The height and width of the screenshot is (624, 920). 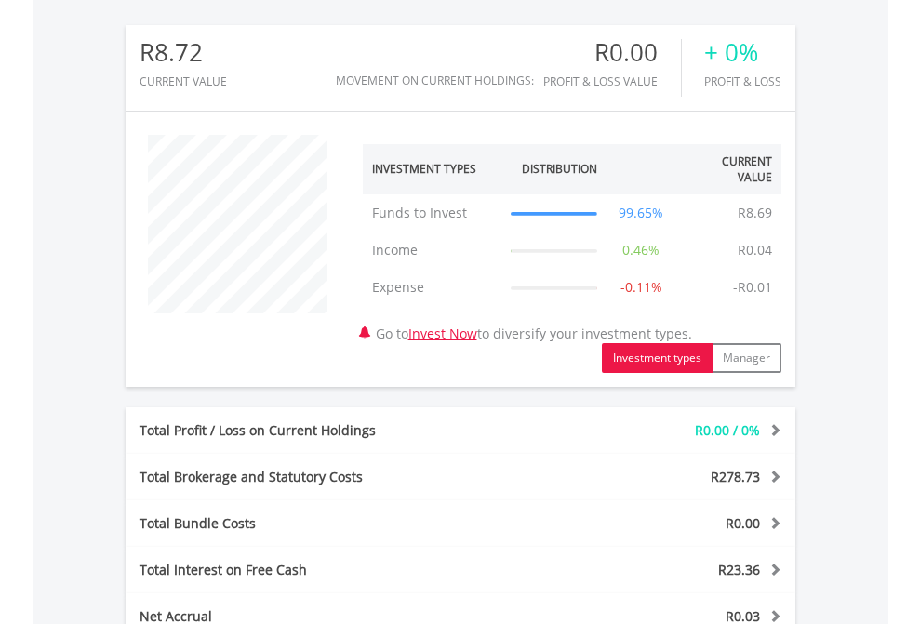 What do you see at coordinates (559, 168) in the screenshot?
I see `div: Distribution` at bounding box center [559, 168].